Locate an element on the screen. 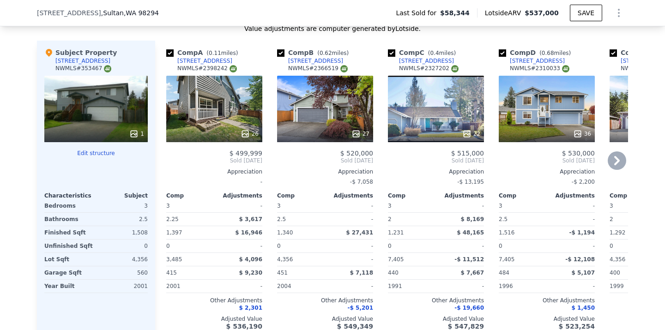 The image size is (665, 330). span: , Sultan is located at coordinates (130, 13).